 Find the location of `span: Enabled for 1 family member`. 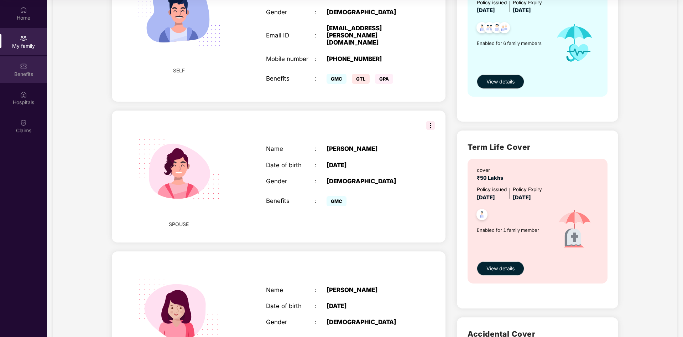

span: Enabled for 1 family member is located at coordinates (513, 230).